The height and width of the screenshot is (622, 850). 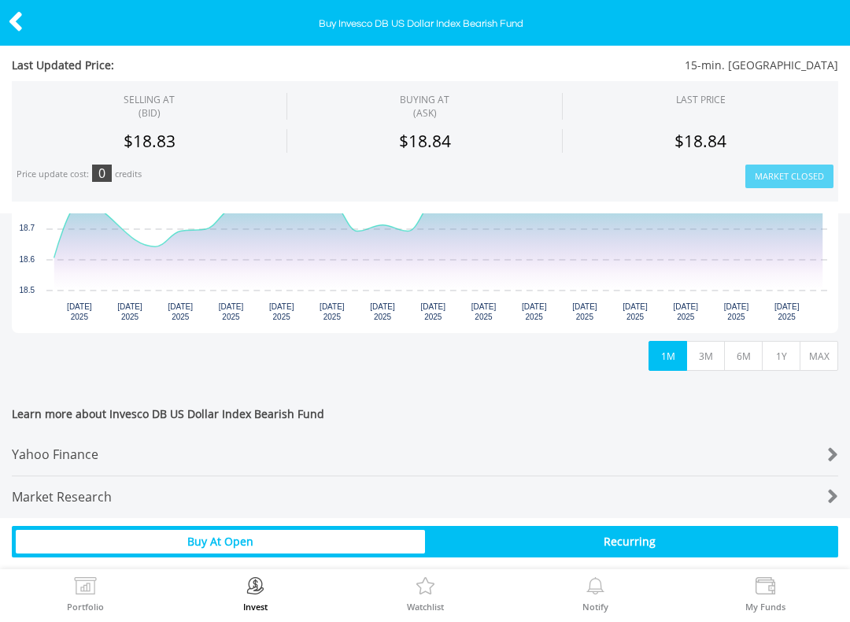 What do you see at coordinates (149, 106) in the screenshot?
I see `div: SELLING AT` at bounding box center [149, 106].